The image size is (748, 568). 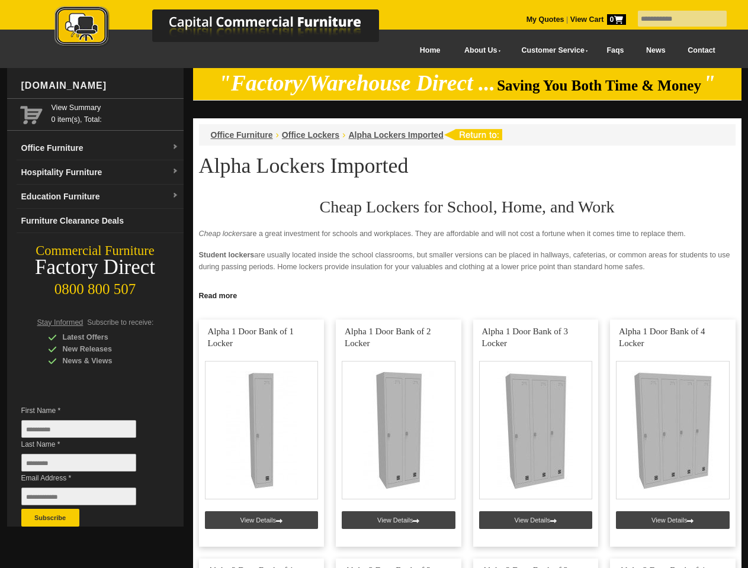 I want to click on a: Office Lockers, so click(x=310, y=135).